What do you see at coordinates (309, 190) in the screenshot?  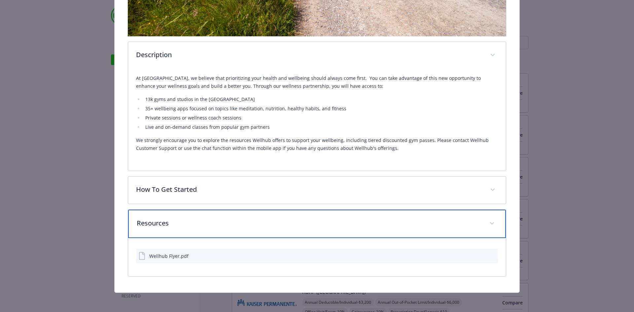 I see `p: How To Get Started` at bounding box center [309, 190].